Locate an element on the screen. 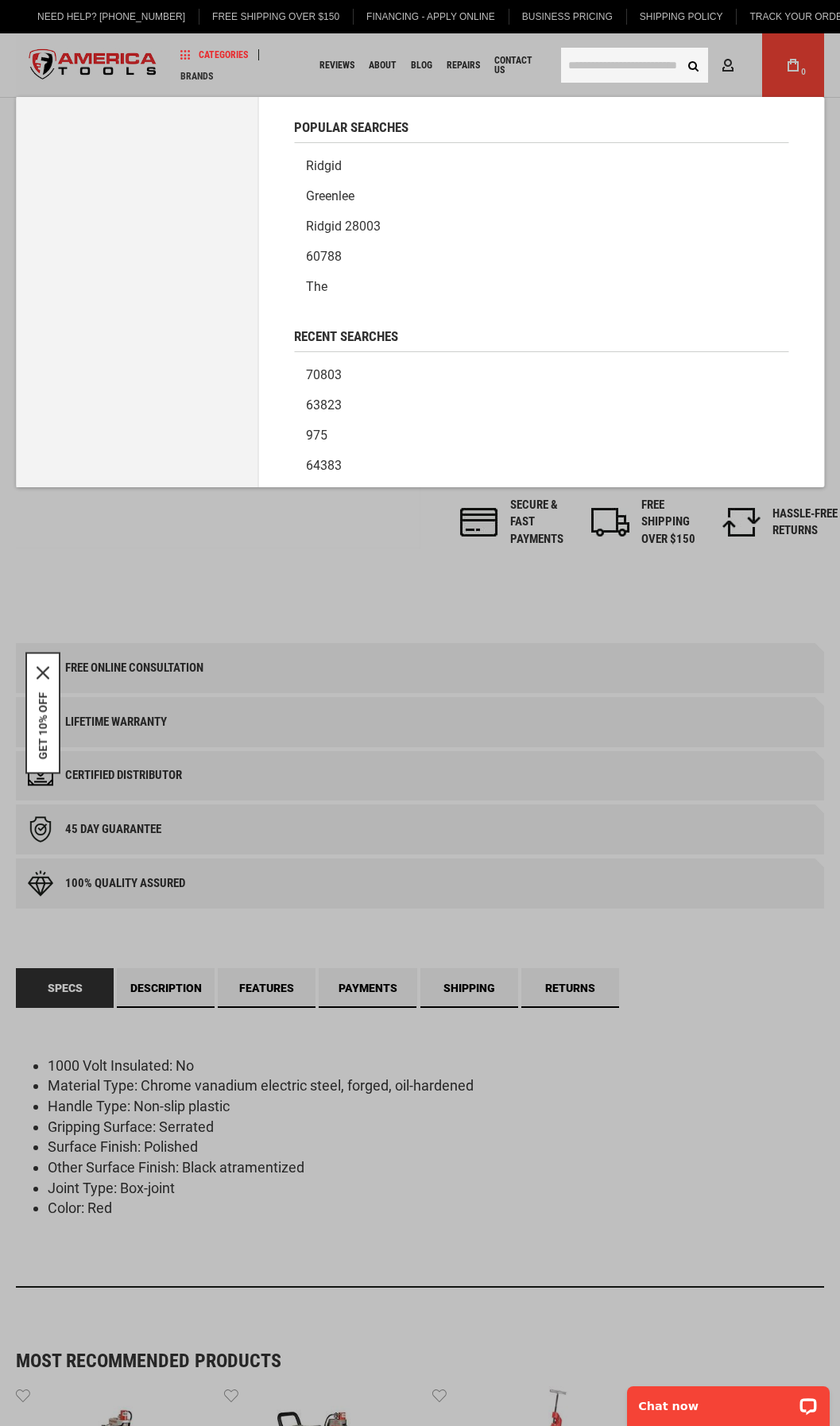 The image size is (840, 1426). a: Ridgid 28003 is located at coordinates (541, 227).